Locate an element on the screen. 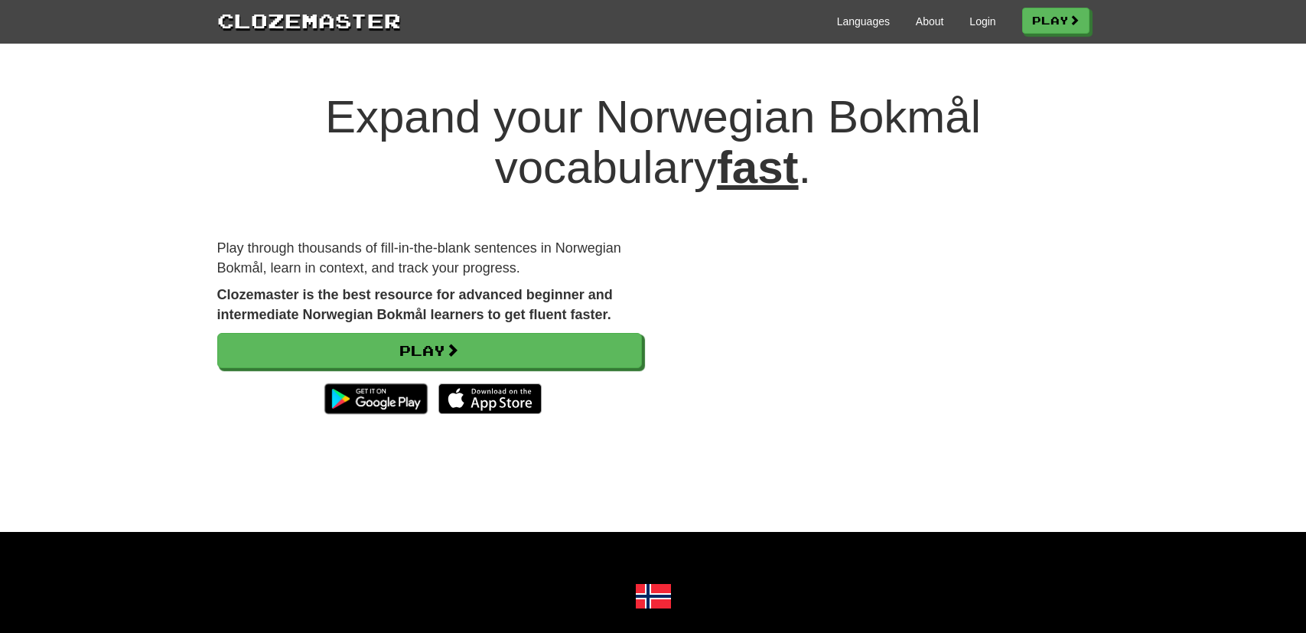  a: Clozemaster is located at coordinates (309, 20).